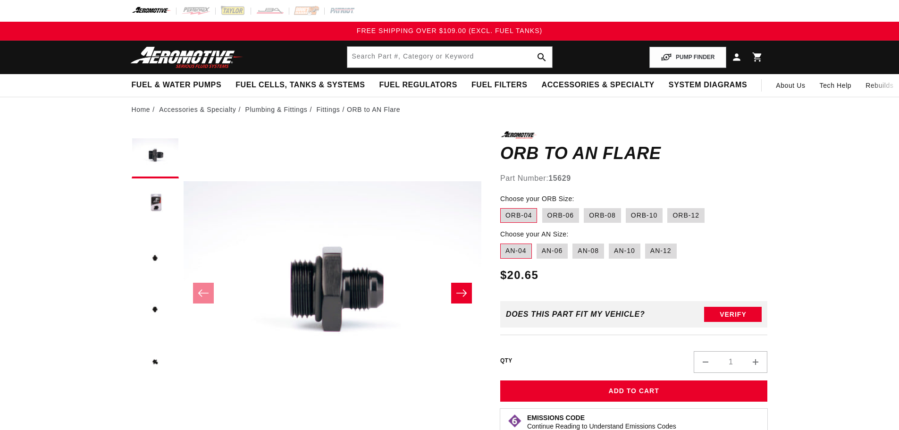 This screenshot has width=899, height=430. What do you see at coordinates (688, 57) in the screenshot?
I see `button: PUMP FINDER` at bounding box center [688, 57].